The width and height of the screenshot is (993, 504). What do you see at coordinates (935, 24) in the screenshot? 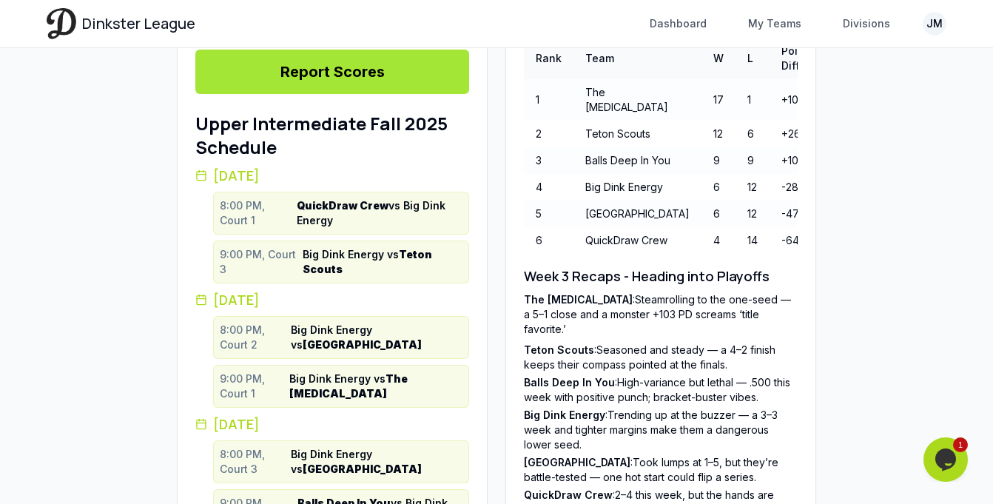
I see `button: JM` at bounding box center [935, 24].